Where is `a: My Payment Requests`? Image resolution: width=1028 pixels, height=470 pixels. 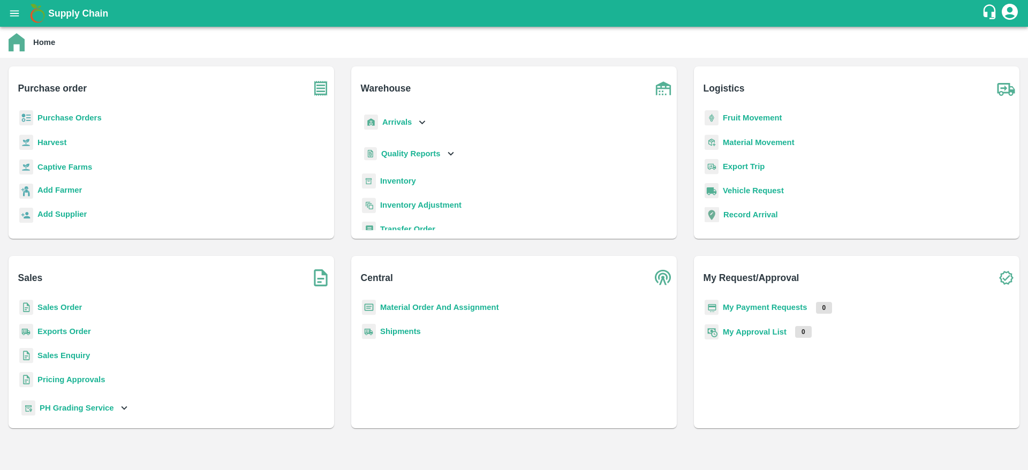 a: My Payment Requests is located at coordinates (765, 307).